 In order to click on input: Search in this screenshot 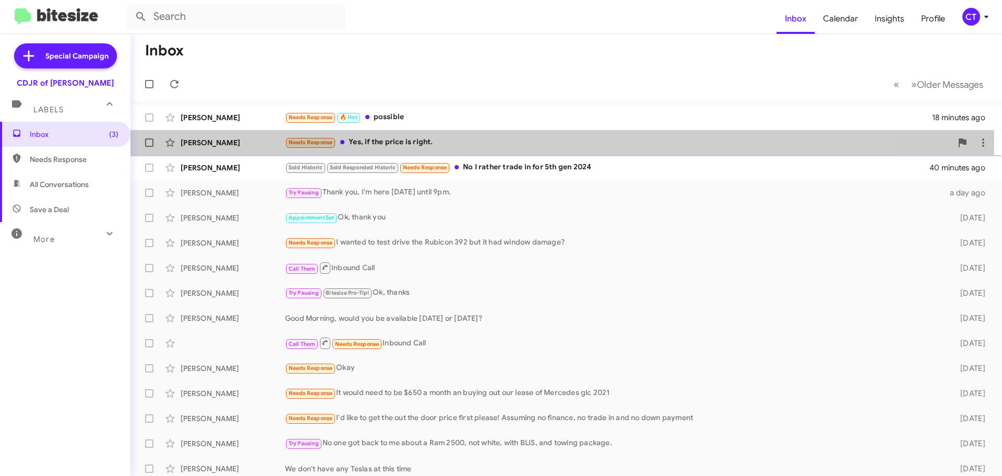, I will do `click(236, 17)`.